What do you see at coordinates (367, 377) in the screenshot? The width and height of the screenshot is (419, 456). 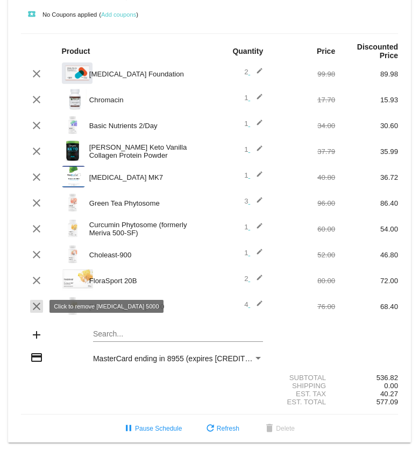 I see `div: 536.82` at bounding box center [367, 377].